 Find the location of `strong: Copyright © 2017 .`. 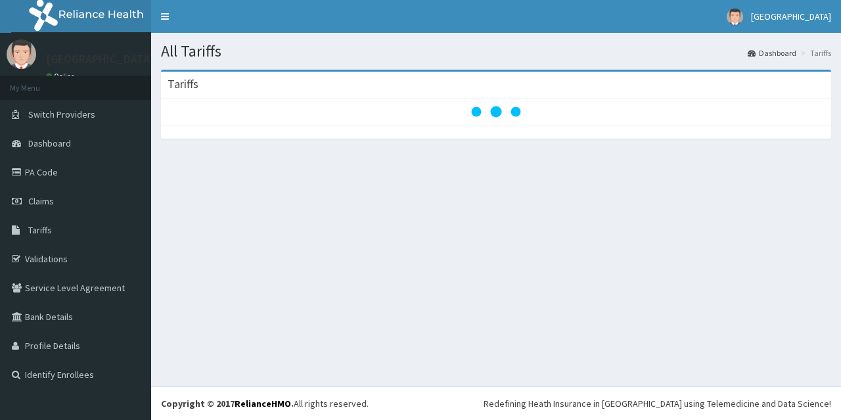

strong: Copyright © 2017 . is located at coordinates (227, 403).